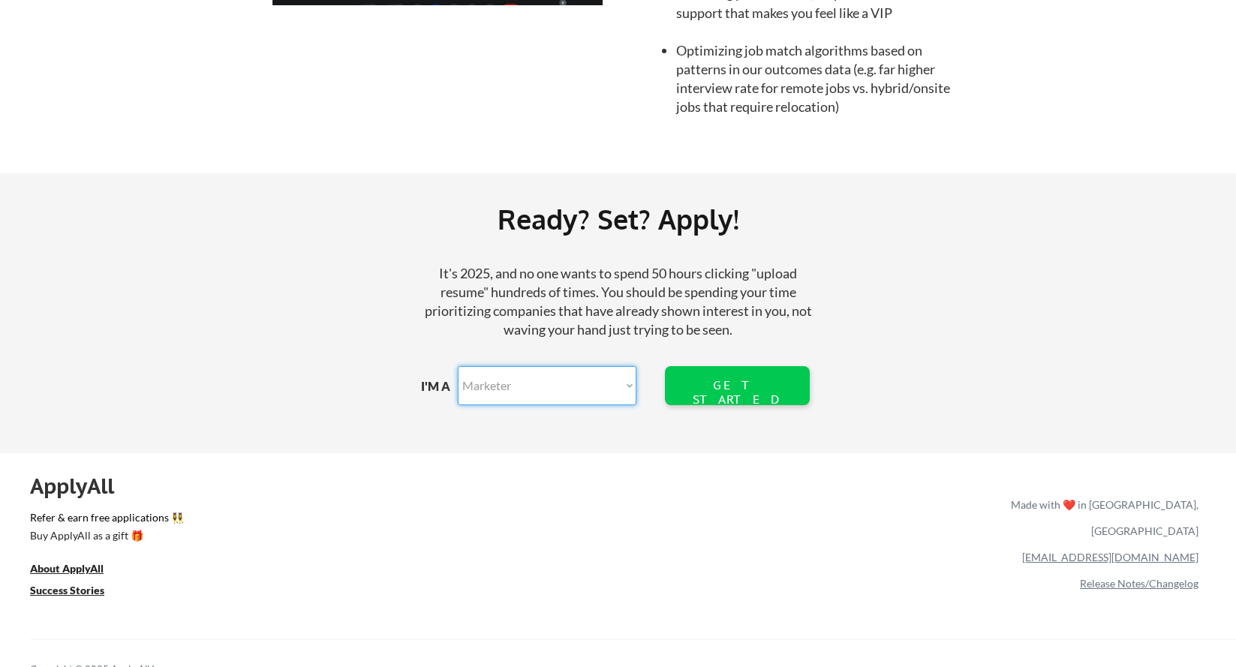  What do you see at coordinates (67, 590) in the screenshot?
I see `u: Success Stories` at bounding box center [67, 590].